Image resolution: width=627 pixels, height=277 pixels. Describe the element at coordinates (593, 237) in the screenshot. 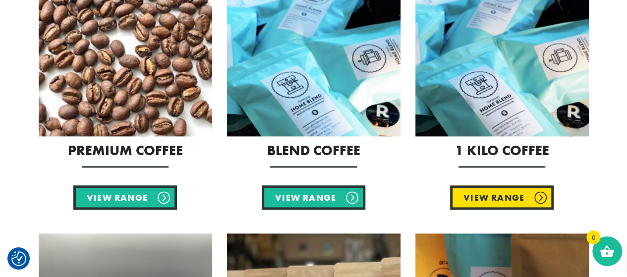

I see `span: 0` at that location.